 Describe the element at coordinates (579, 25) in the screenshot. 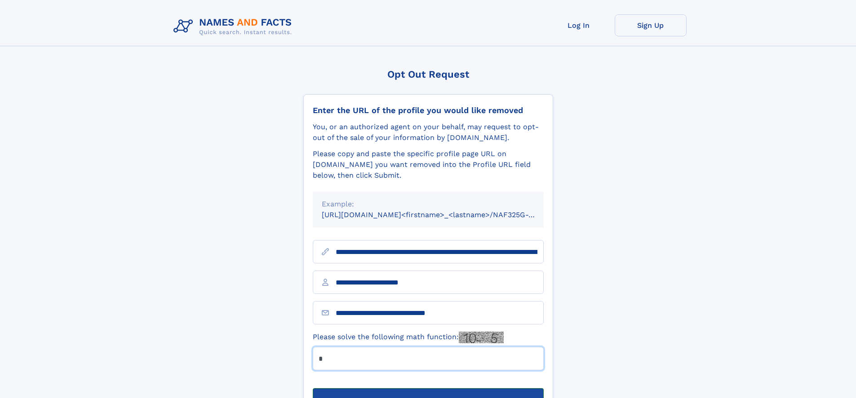

I see `a: Log In` at that location.